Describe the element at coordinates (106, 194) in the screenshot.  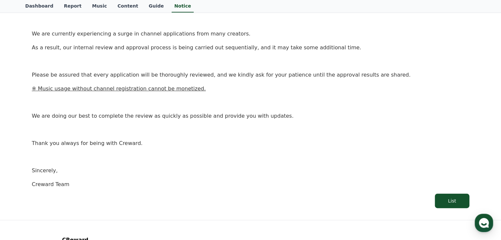
I see `a: Settings` at that location.